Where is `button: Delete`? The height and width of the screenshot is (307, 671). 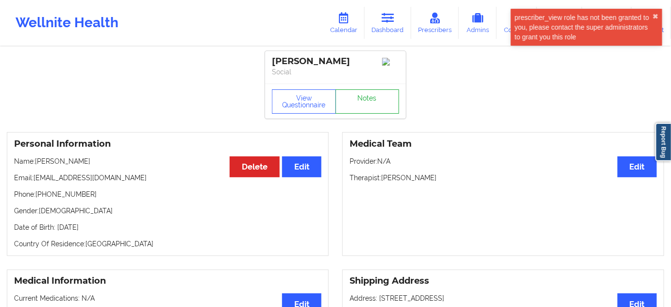 button: Delete is located at coordinates (254, 167).